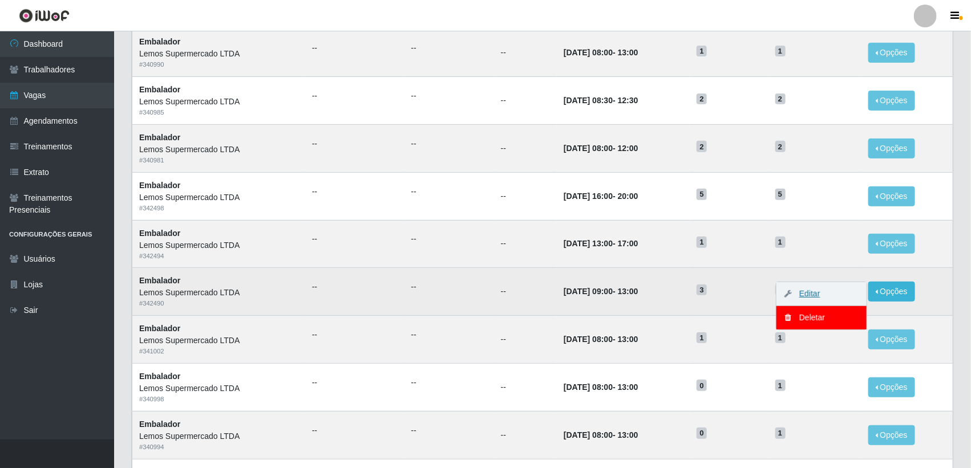 This screenshot has height=468, width=971. I want to click on time: 17:00, so click(628, 244).